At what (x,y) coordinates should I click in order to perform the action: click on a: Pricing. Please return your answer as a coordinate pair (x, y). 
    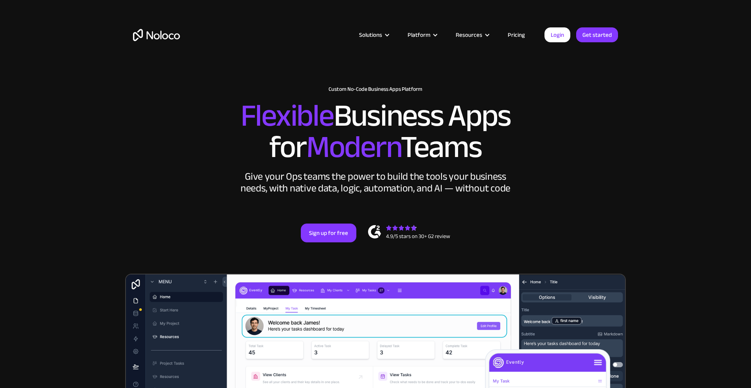
    Looking at the image, I should click on (516, 35).